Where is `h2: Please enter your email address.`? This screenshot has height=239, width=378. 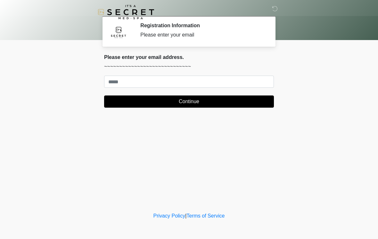
h2: Please enter your email address. is located at coordinates (189, 57).